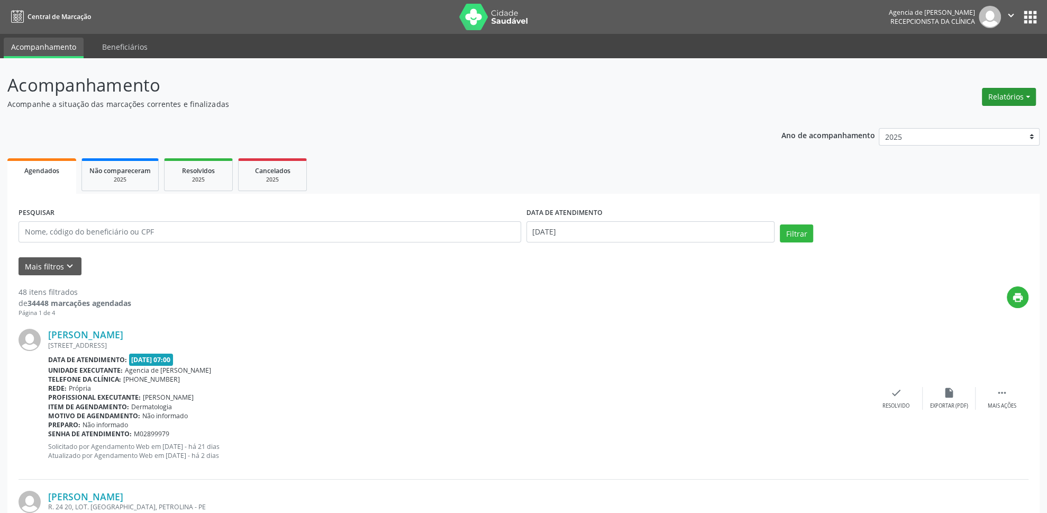  What do you see at coordinates (94, 415) in the screenshot?
I see `b: Motivo de agendamento:` at bounding box center [94, 415].